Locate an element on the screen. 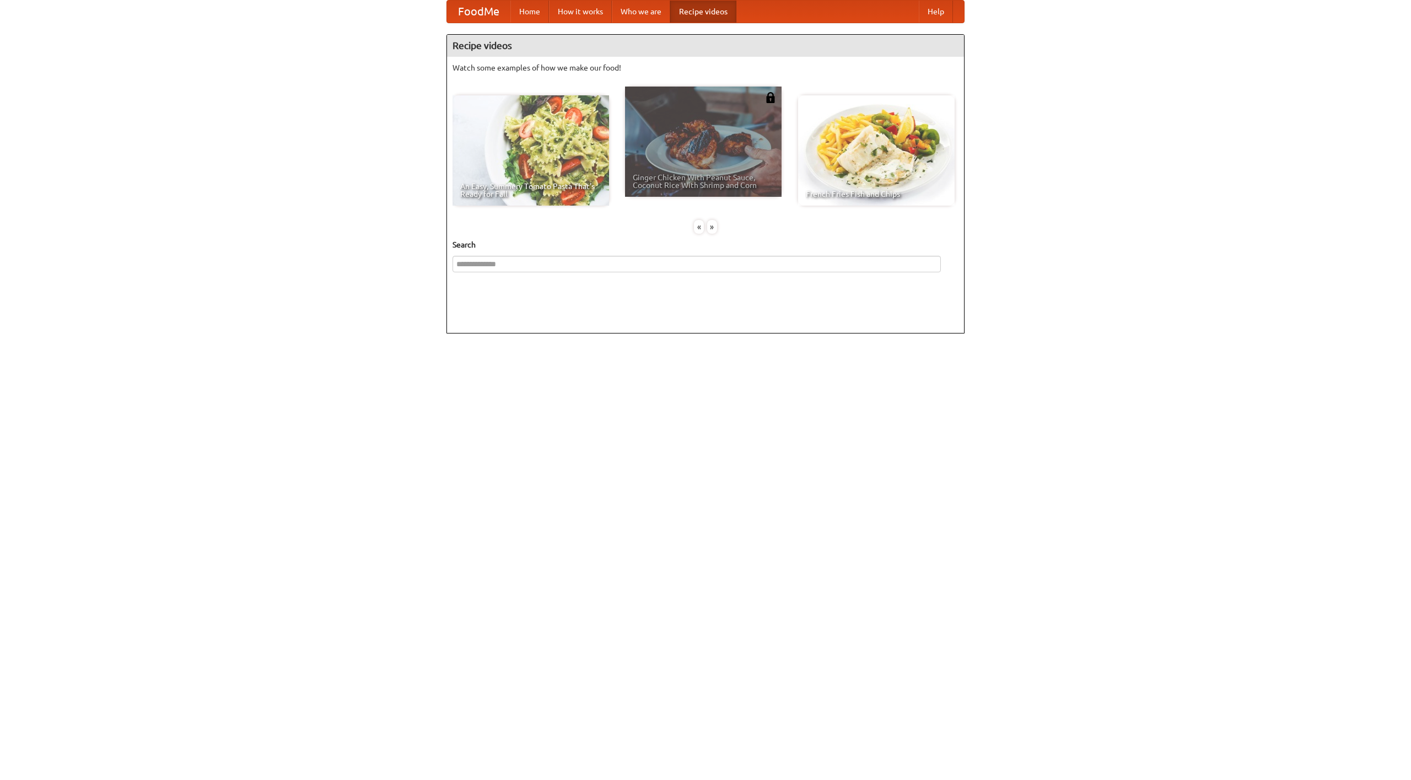 Image resolution: width=1411 pixels, height=780 pixels. a: An Easy, Summery Tomato Pasta That's Ready for Fall is located at coordinates (531, 150).